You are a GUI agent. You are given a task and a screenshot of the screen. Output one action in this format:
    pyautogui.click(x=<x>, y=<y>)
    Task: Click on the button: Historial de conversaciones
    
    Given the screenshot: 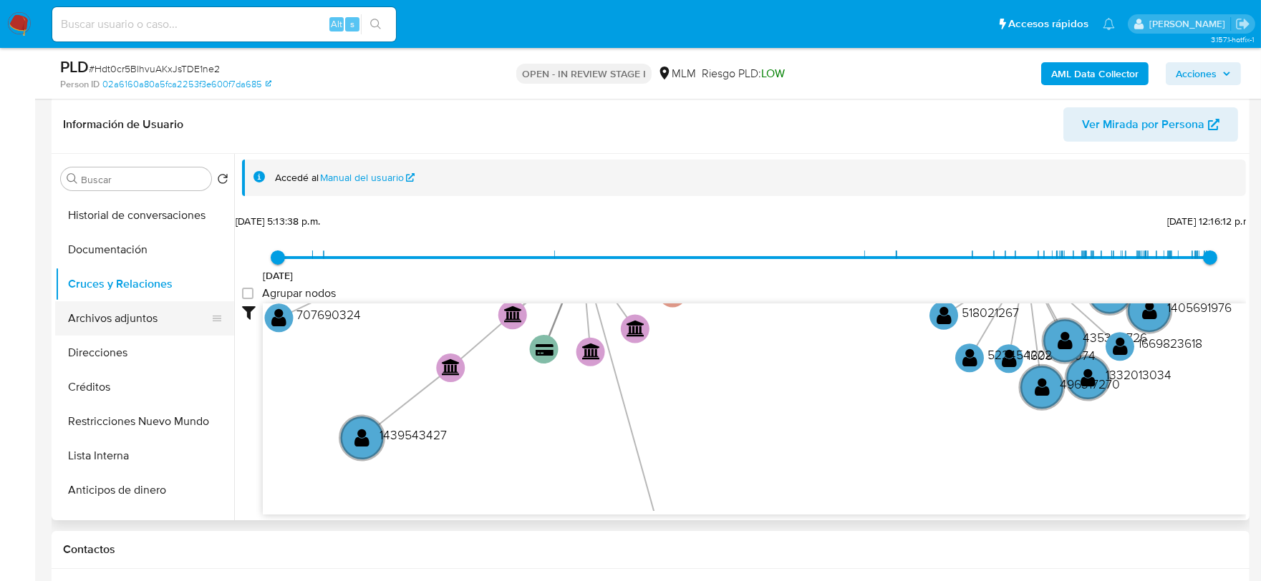 What is the action you would take?
    pyautogui.click(x=145, y=215)
    